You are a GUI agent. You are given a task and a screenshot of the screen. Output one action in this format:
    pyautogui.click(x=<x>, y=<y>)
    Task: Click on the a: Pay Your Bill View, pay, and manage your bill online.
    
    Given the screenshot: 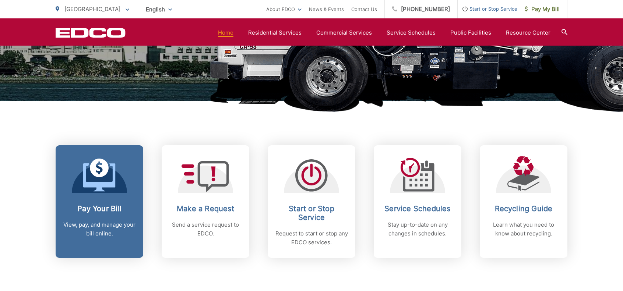 What is the action you would take?
    pyautogui.click(x=99, y=202)
    